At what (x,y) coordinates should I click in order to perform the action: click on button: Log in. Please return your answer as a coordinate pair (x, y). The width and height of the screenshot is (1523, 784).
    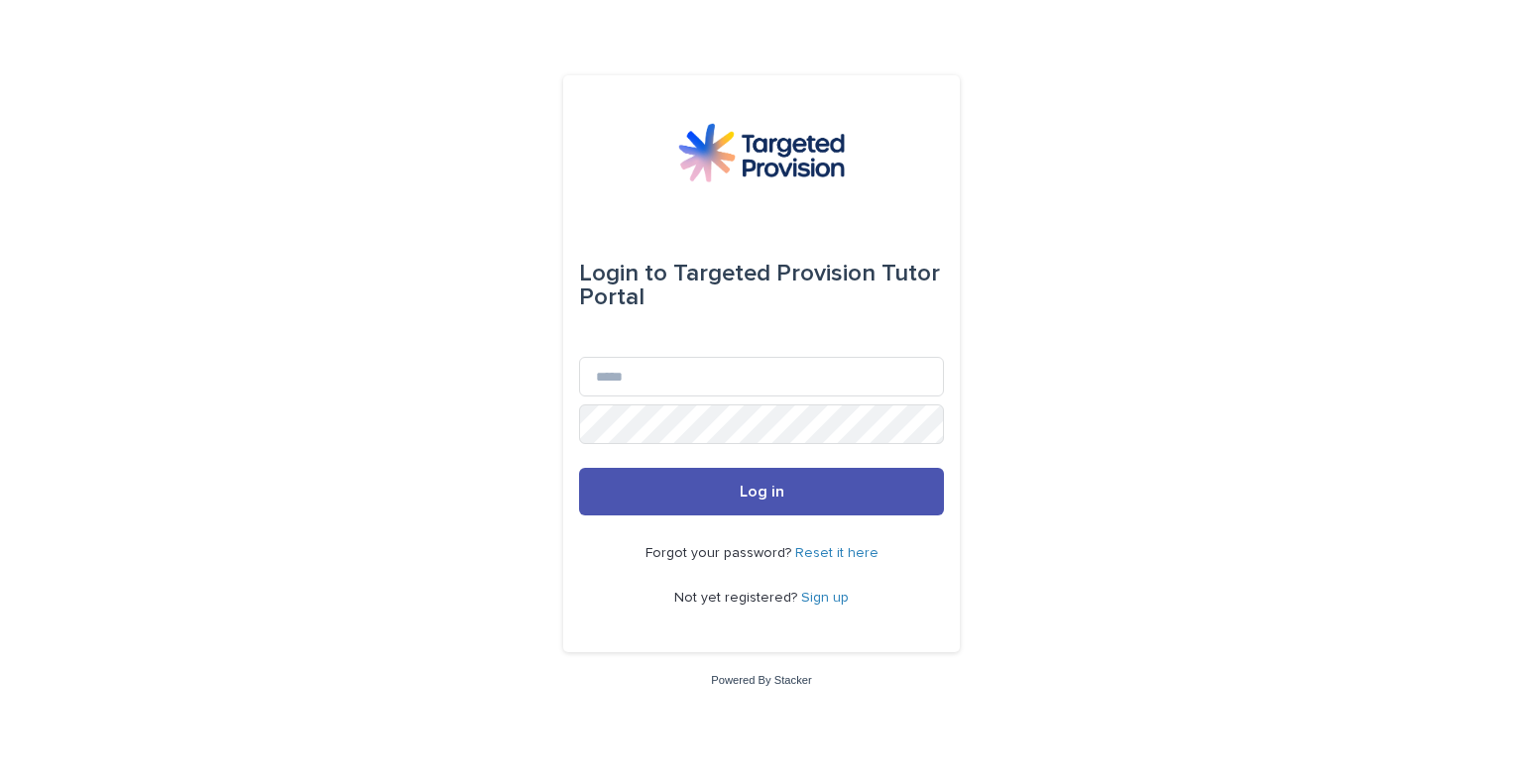
    Looking at the image, I should click on (762, 491).